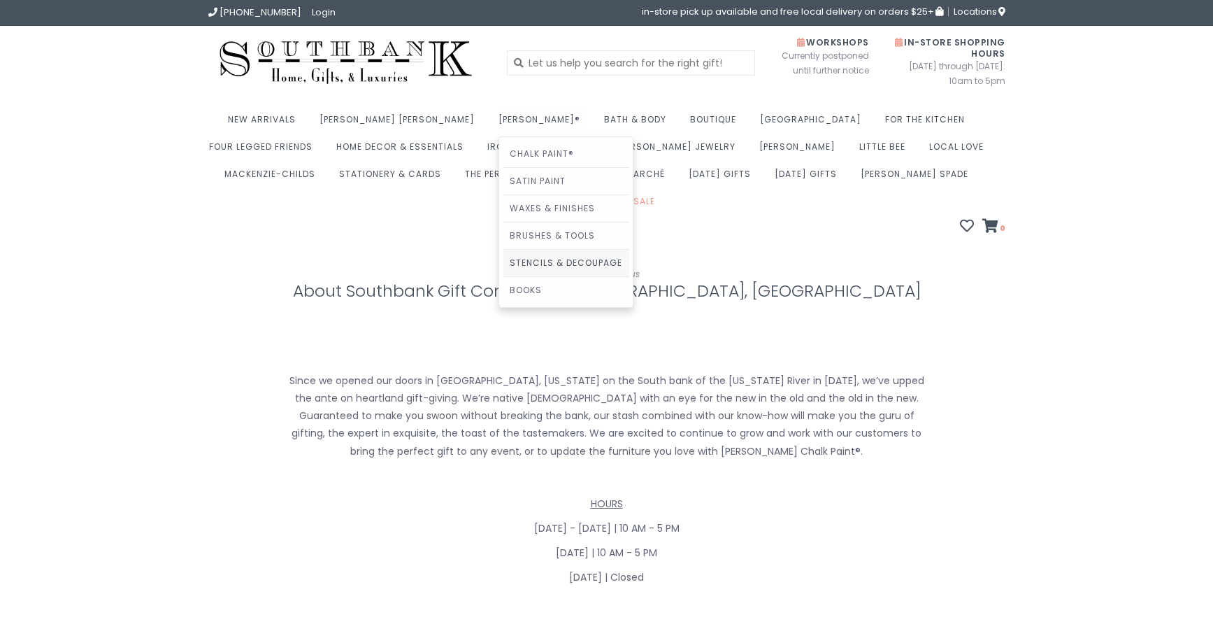  What do you see at coordinates (273, 178) in the screenshot?
I see `a: MacKenzie-Childs` at bounding box center [273, 178].